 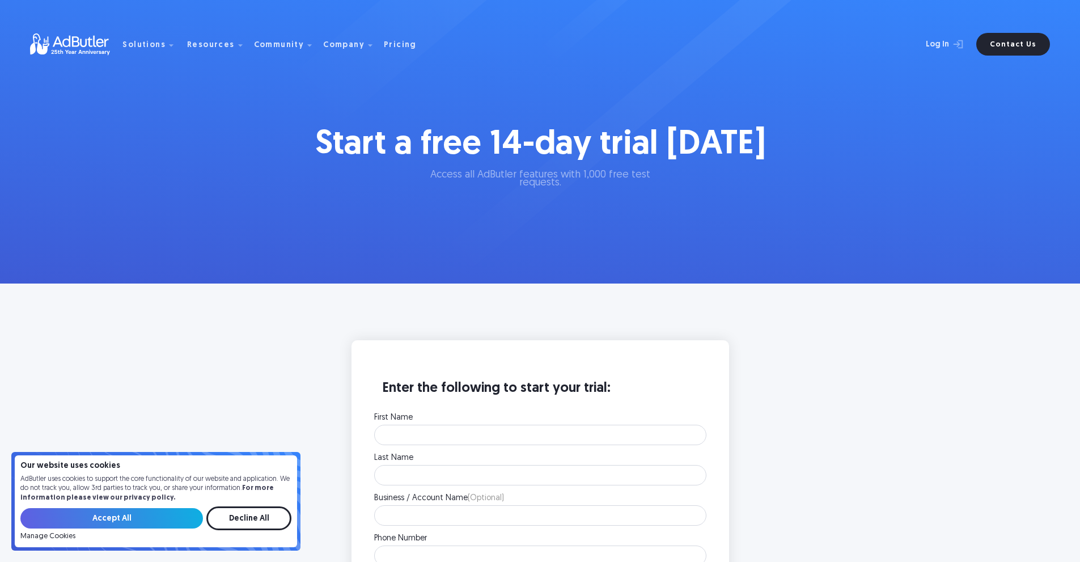 What do you see at coordinates (933, 44) in the screenshot?
I see `a: Log In` at bounding box center [933, 44].